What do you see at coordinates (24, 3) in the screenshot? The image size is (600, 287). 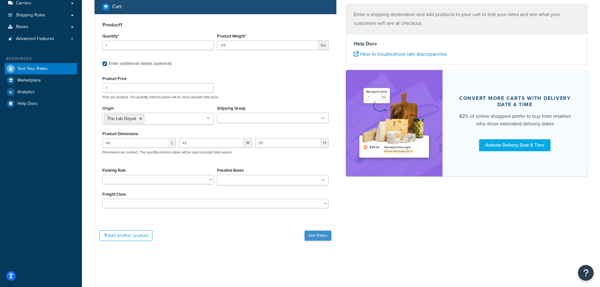 I see `span: Carriers` at bounding box center [24, 3].